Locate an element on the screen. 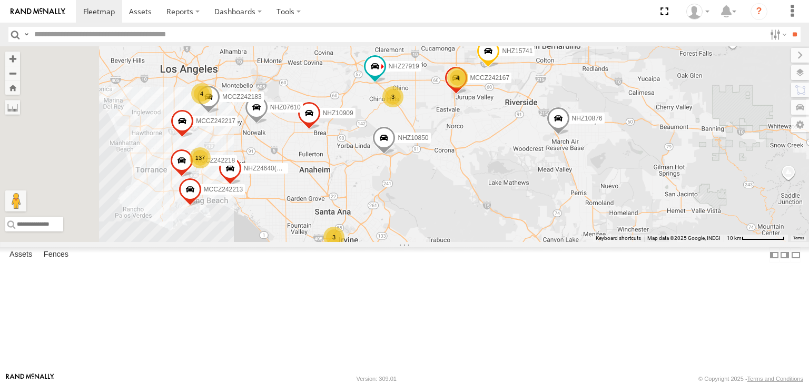  button: Zoom Home is located at coordinates (13, 87).